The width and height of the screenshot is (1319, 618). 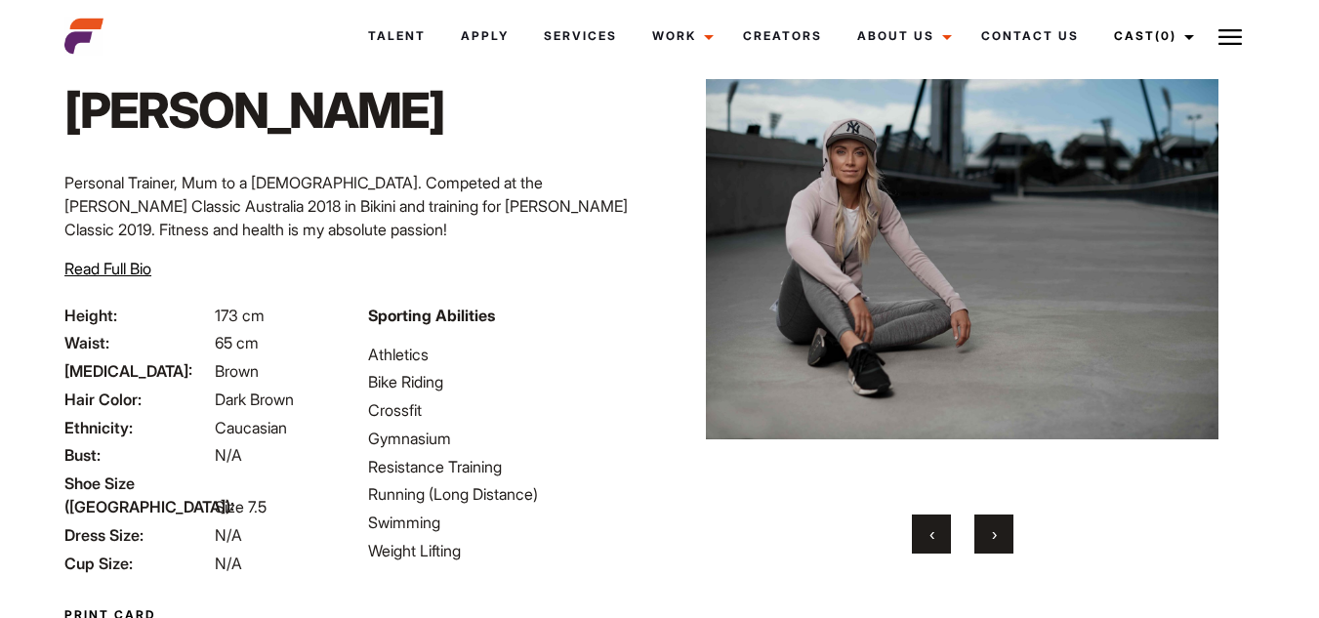 I want to click on a: Work, so click(x=680, y=36).